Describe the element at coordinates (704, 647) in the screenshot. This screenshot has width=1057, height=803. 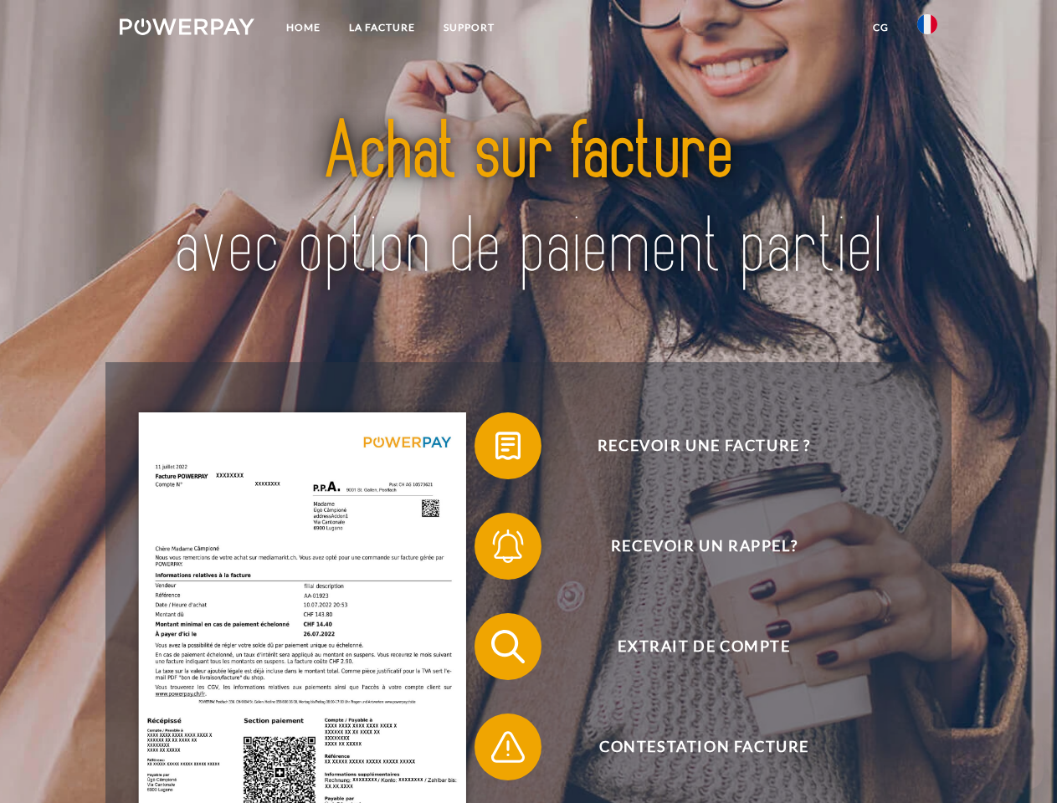
I see `span: Extrait de compte` at that location.